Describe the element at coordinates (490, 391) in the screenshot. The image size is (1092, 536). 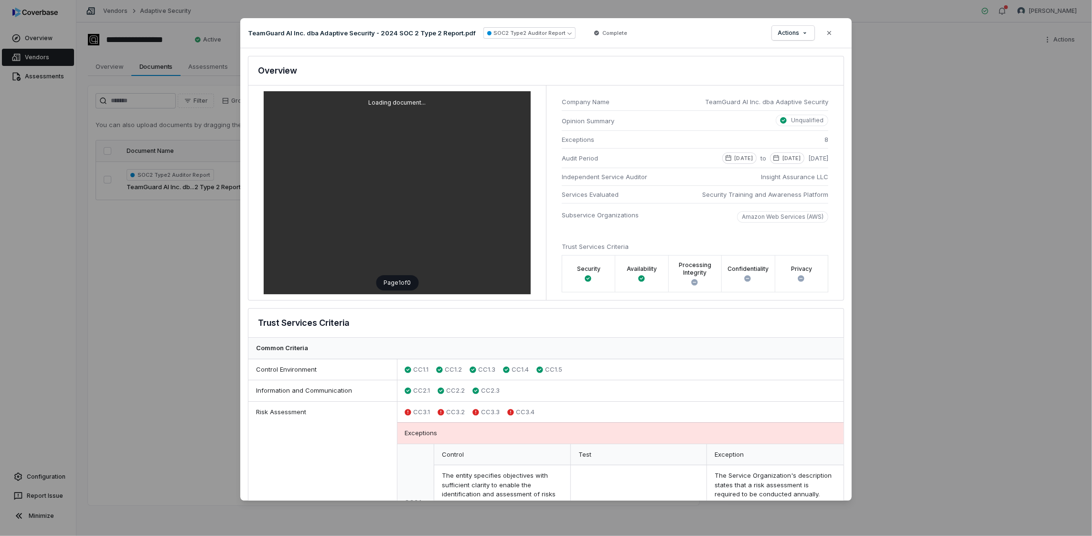
I see `span: CC2.3` at that location.